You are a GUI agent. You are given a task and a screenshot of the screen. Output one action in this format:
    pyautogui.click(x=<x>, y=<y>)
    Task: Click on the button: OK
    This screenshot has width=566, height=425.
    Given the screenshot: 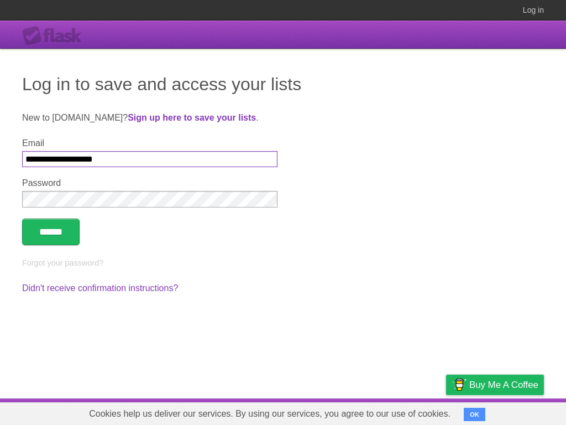 What is the action you would take?
    pyautogui.click(x=474, y=414)
    